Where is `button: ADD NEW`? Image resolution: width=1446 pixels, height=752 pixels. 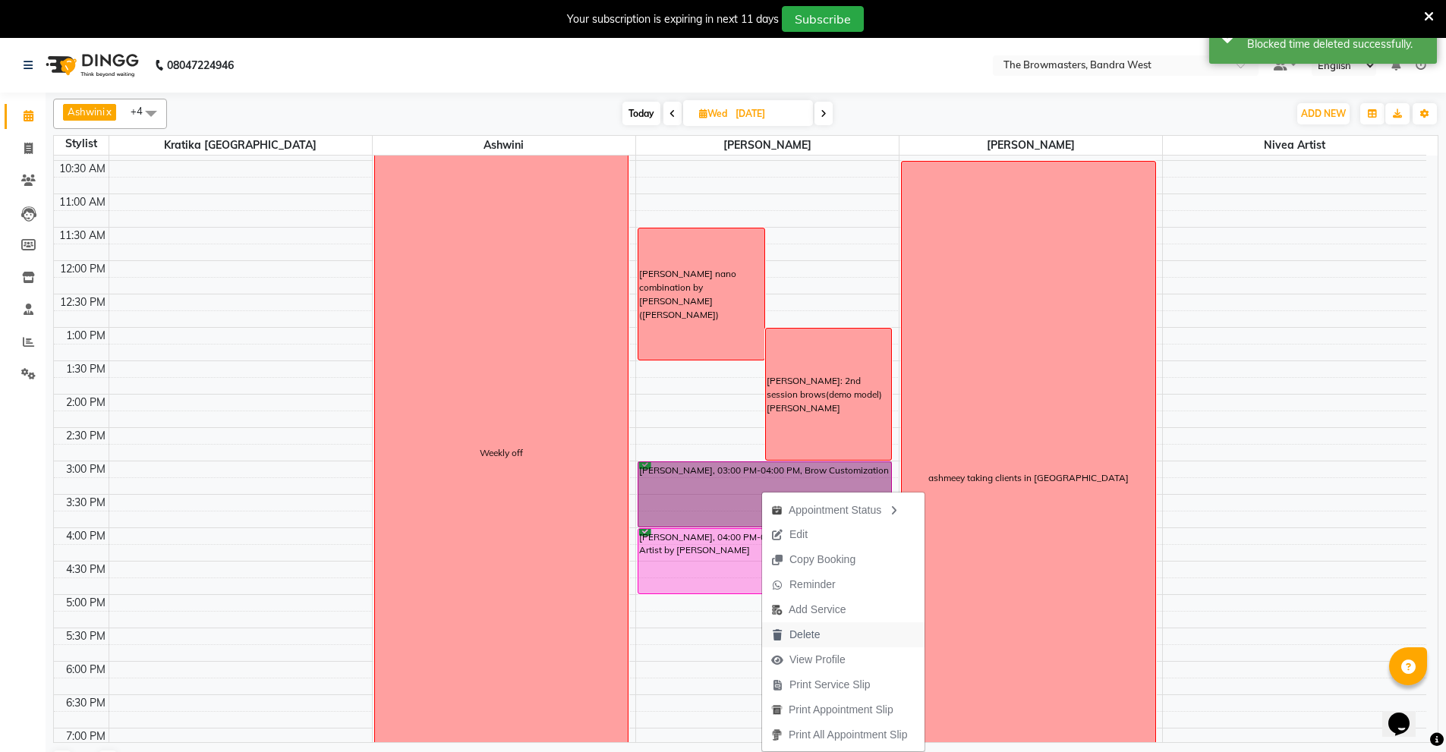
button: ADD NEW is located at coordinates (1323, 114).